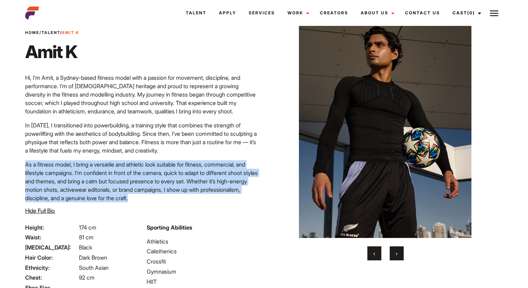 This screenshot has width=528, height=288. Describe the element at coordinates (397, 253) in the screenshot. I see `span: Next` at that location.